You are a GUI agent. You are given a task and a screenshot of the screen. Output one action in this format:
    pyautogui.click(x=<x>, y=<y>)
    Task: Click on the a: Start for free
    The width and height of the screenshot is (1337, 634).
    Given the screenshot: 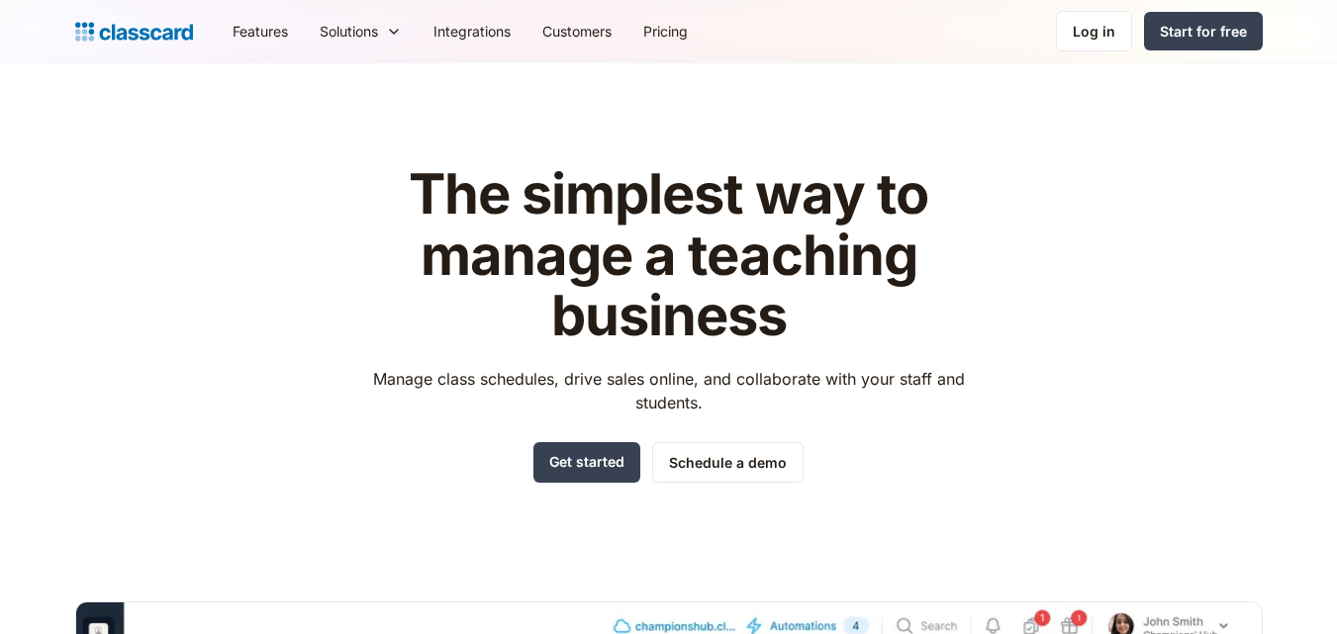 What is the action you would take?
    pyautogui.click(x=1203, y=31)
    